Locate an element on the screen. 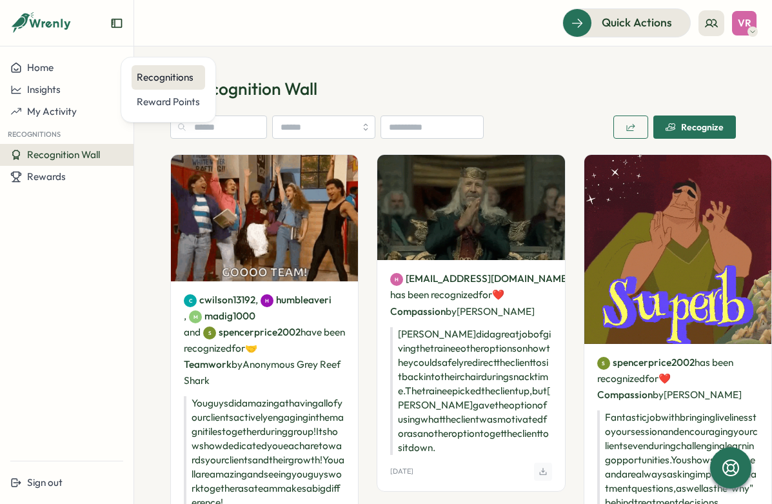 The width and height of the screenshot is (772, 504). button: Expand sidebar is located at coordinates (117, 23).